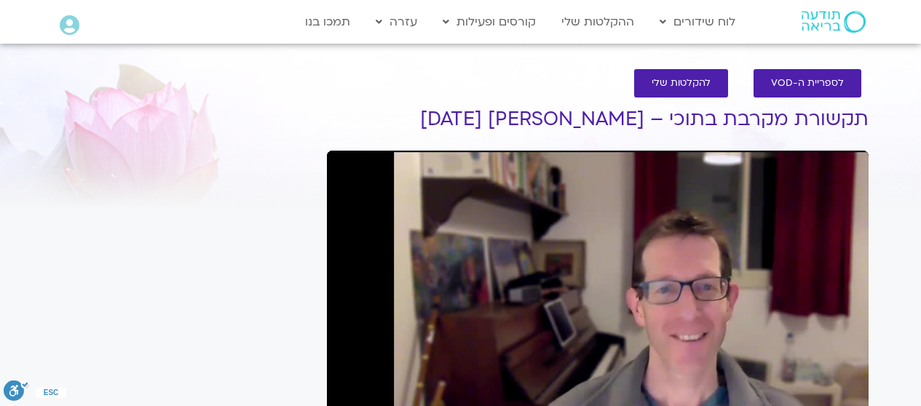 This screenshot has height=406, width=921. I want to click on a: תמכו בנו, so click(327, 22).